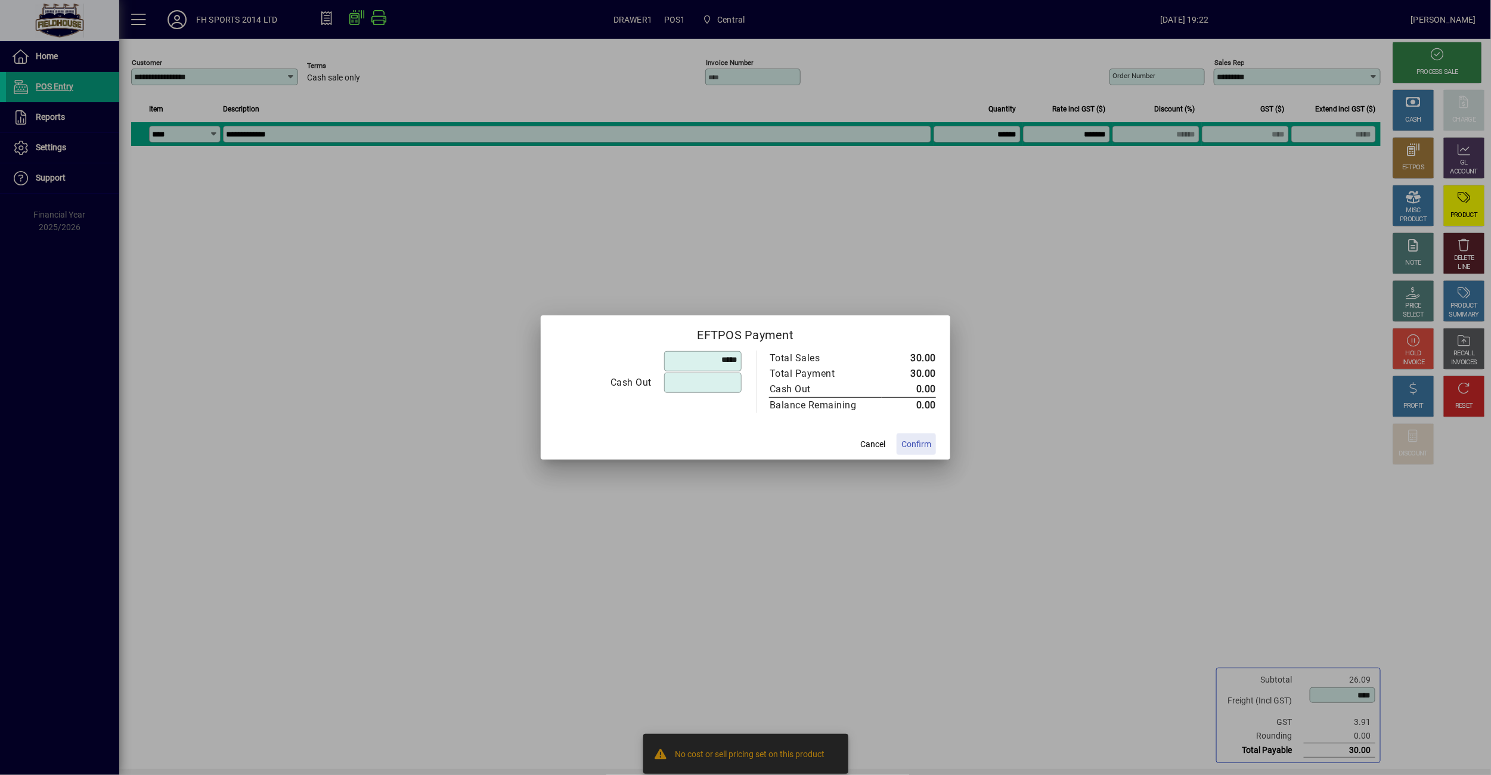 The image size is (1491, 775). Describe the element at coordinates (820, 405) in the screenshot. I see `div: Balance Remaining` at that location.